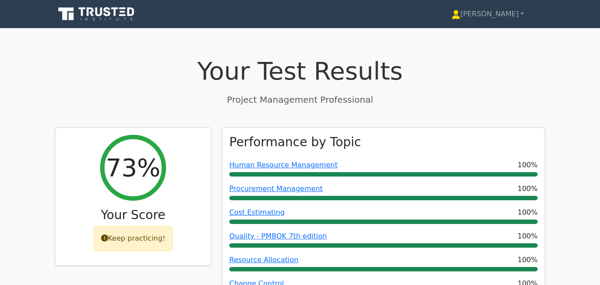  Describe the element at coordinates (295, 142) in the screenshot. I see `h3: Performance by Topic` at that location.